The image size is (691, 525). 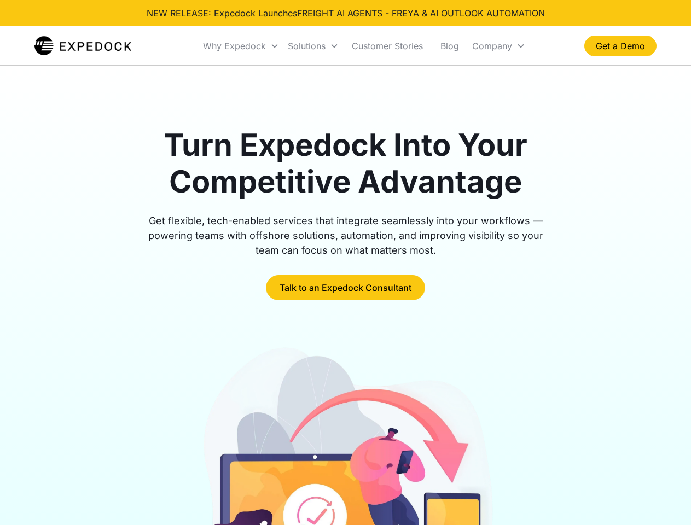 I want to click on div: Get flexible, tech-enabled services that integrate seamlessly into your workflows — powering team..., so click(x=346, y=235).